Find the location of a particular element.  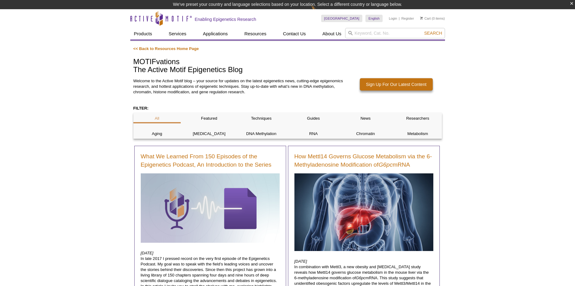

h1: MOTIFvations The Active Motif Epigenetics Blog is located at coordinates (287, 66).